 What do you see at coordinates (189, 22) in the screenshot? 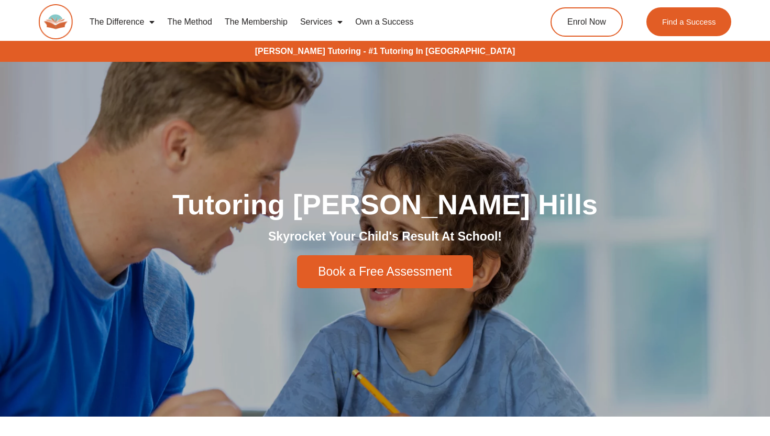
I see `a: The Method` at bounding box center [189, 22].